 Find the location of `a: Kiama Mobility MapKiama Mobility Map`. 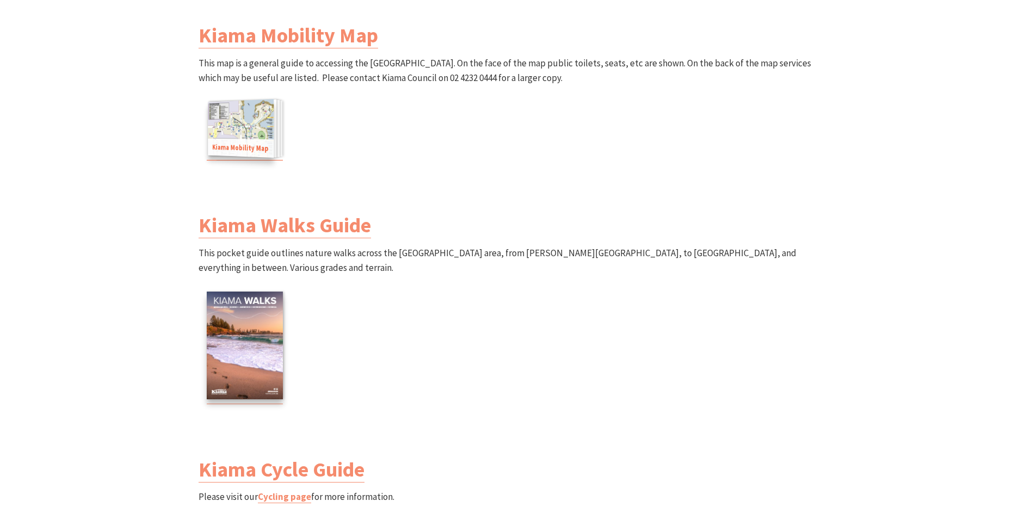

a: Kiama Mobility MapKiama Mobility Map is located at coordinates (245, 131).